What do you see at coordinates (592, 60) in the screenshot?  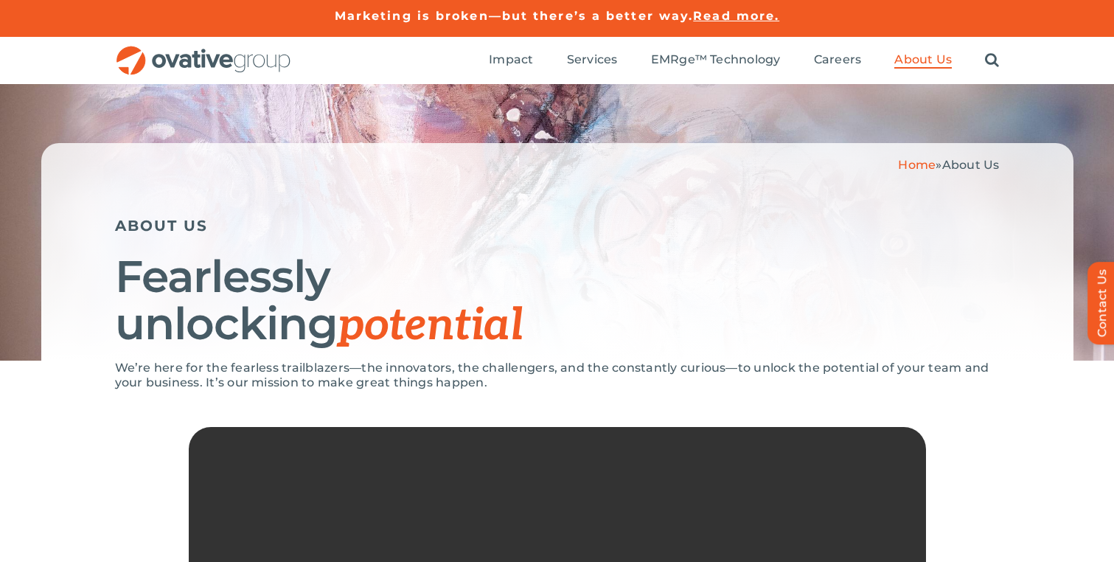 I see `span: Services` at bounding box center [592, 60].